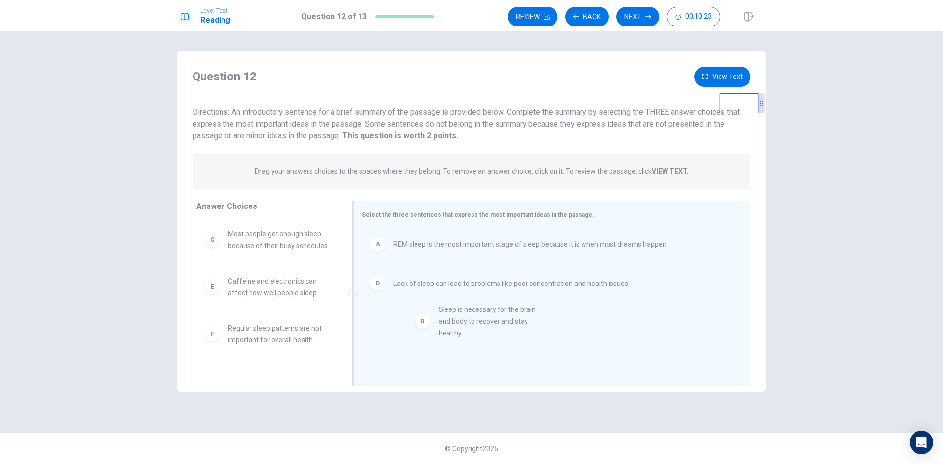 The image size is (943, 464). What do you see at coordinates (478, 215) in the screenshot?
I see `span: Select the three sentences that express the most important ideas in the passage.` at bounding box center [478, 215].